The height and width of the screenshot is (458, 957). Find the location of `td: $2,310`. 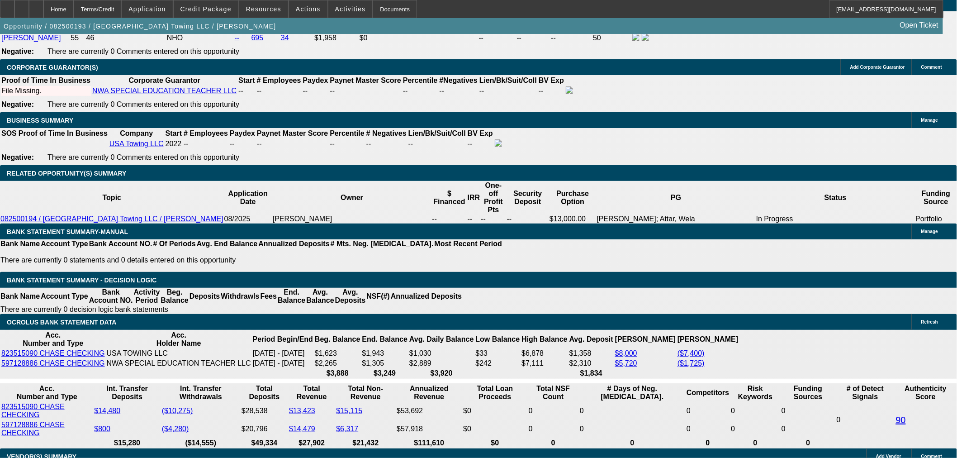

td: $2,310 is located at coordinates (591, 363).